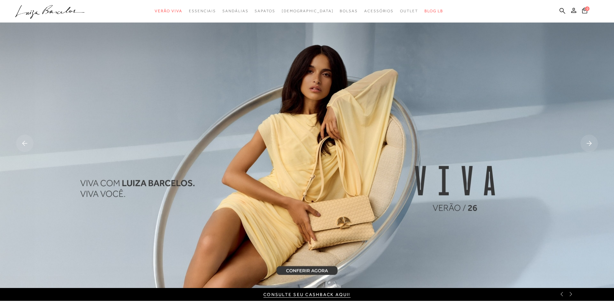 This screenshot has height=307, width=614. I want to click on a: Consulte seu cashback aqui!, so click(307, 295).